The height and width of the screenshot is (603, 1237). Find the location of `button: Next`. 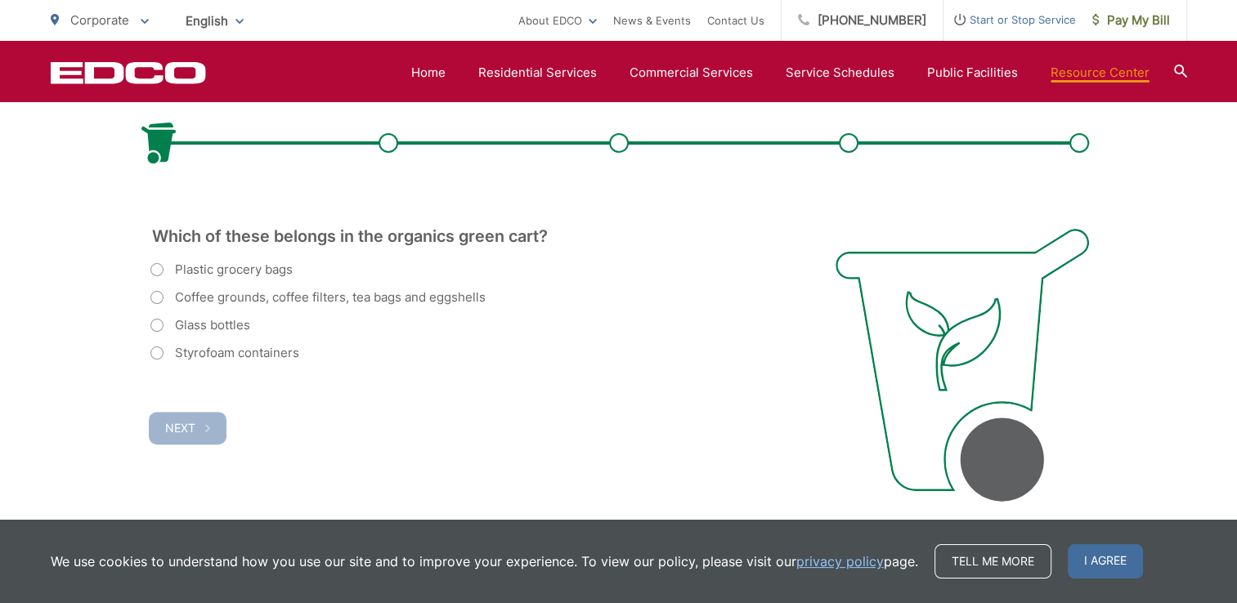

button: Next is located at coordinates (187, 428).